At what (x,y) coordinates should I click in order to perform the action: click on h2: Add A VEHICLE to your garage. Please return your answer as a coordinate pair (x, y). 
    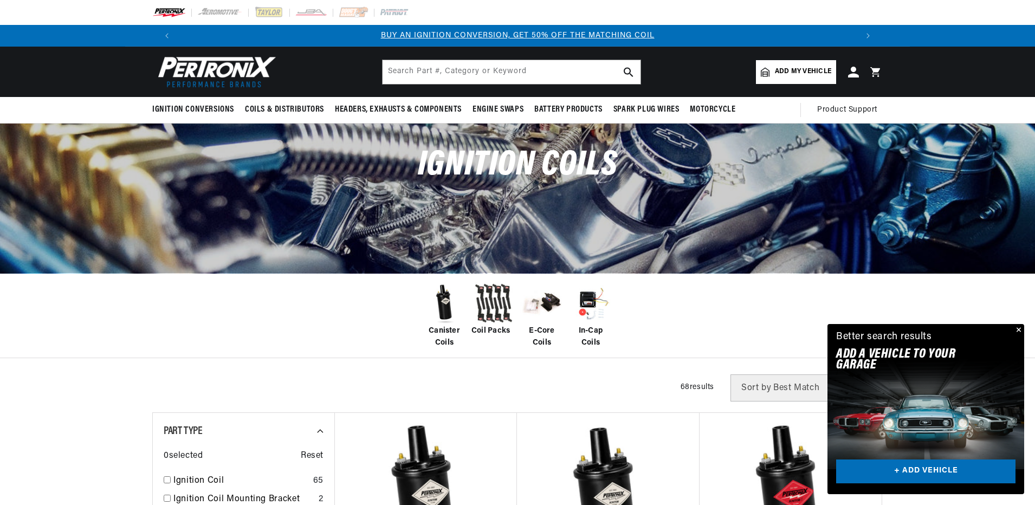
    Looking at the image, I should click on (912, 360).